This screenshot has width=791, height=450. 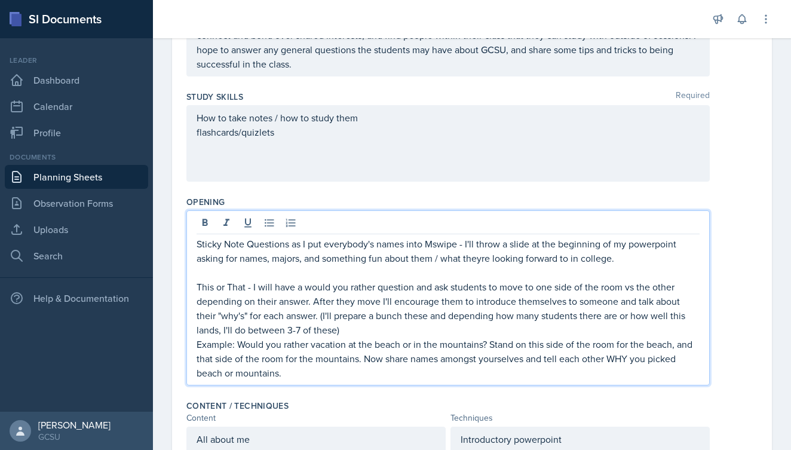 What do you see at coordinates (76, 106) in the screenshot?
I see `a: Calendar` at bounding box center [76, 106].